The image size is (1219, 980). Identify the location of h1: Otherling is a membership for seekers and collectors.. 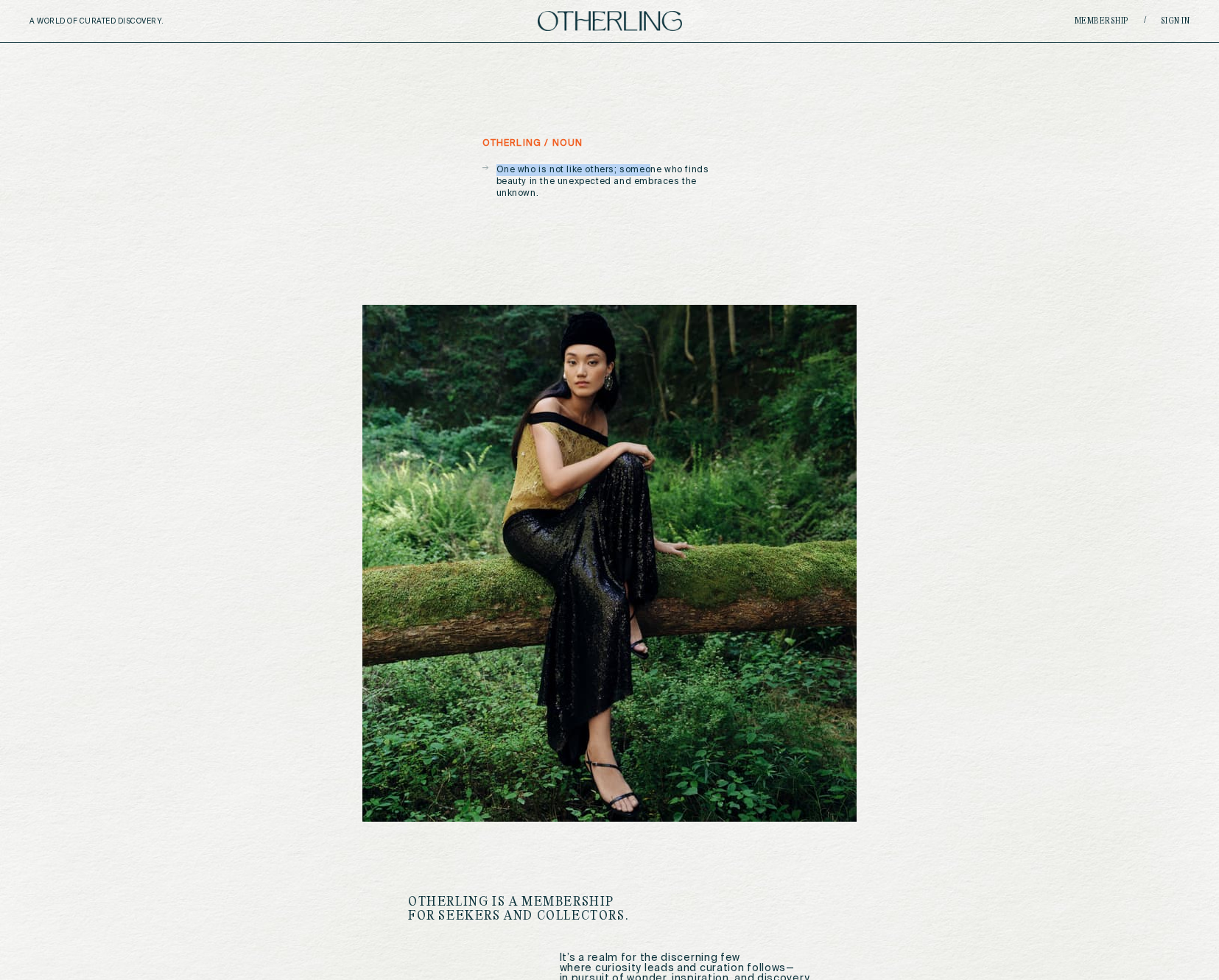
(525, 910).